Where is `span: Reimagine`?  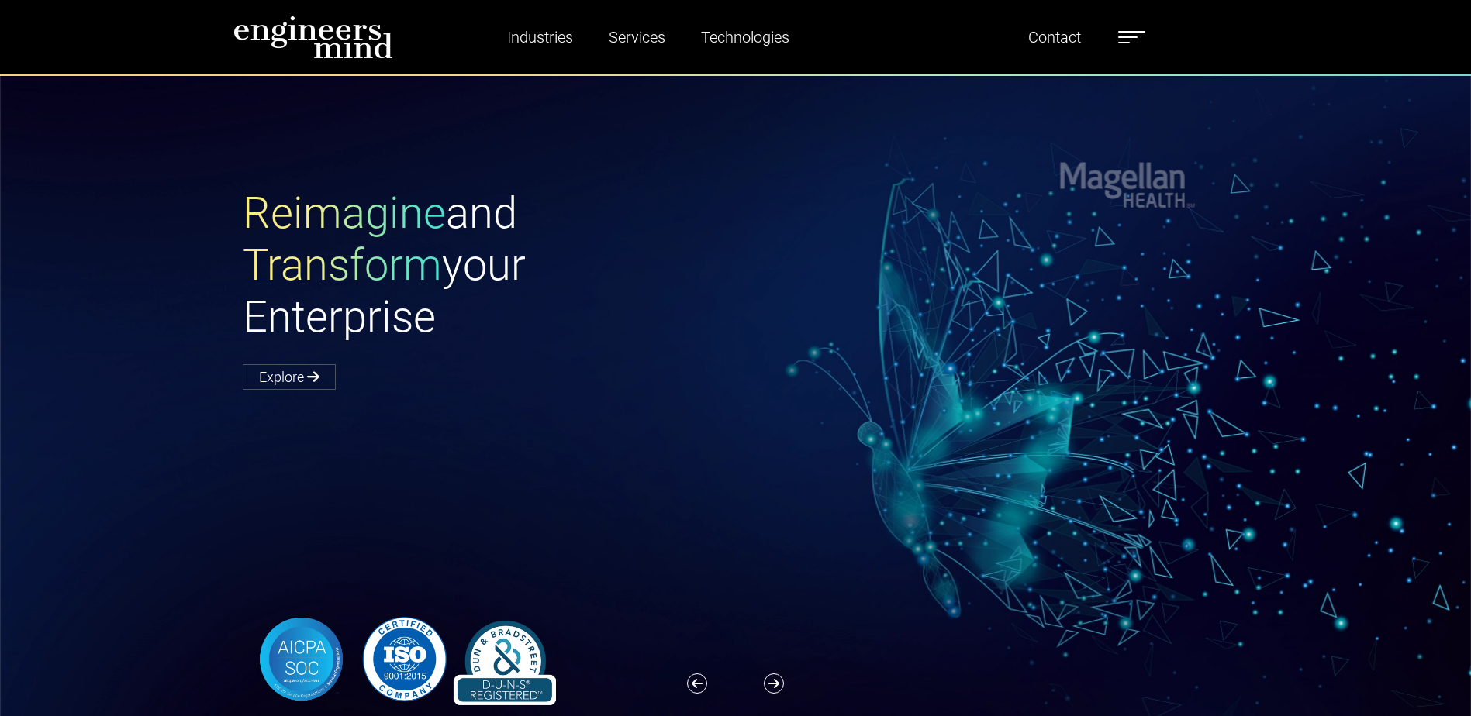
span: Reimagine is located at coordinates (344, 213).